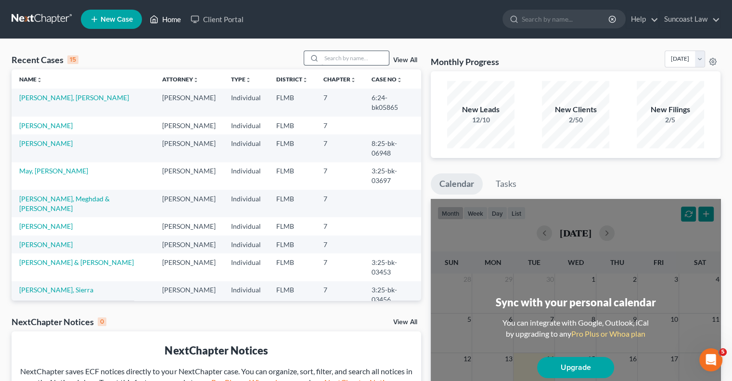 The height and width of the screenshot is (381, 732). Describe the element at coordinates (392, 102) in the screenshot. I see `td: 6:24-bk05865` at that location.